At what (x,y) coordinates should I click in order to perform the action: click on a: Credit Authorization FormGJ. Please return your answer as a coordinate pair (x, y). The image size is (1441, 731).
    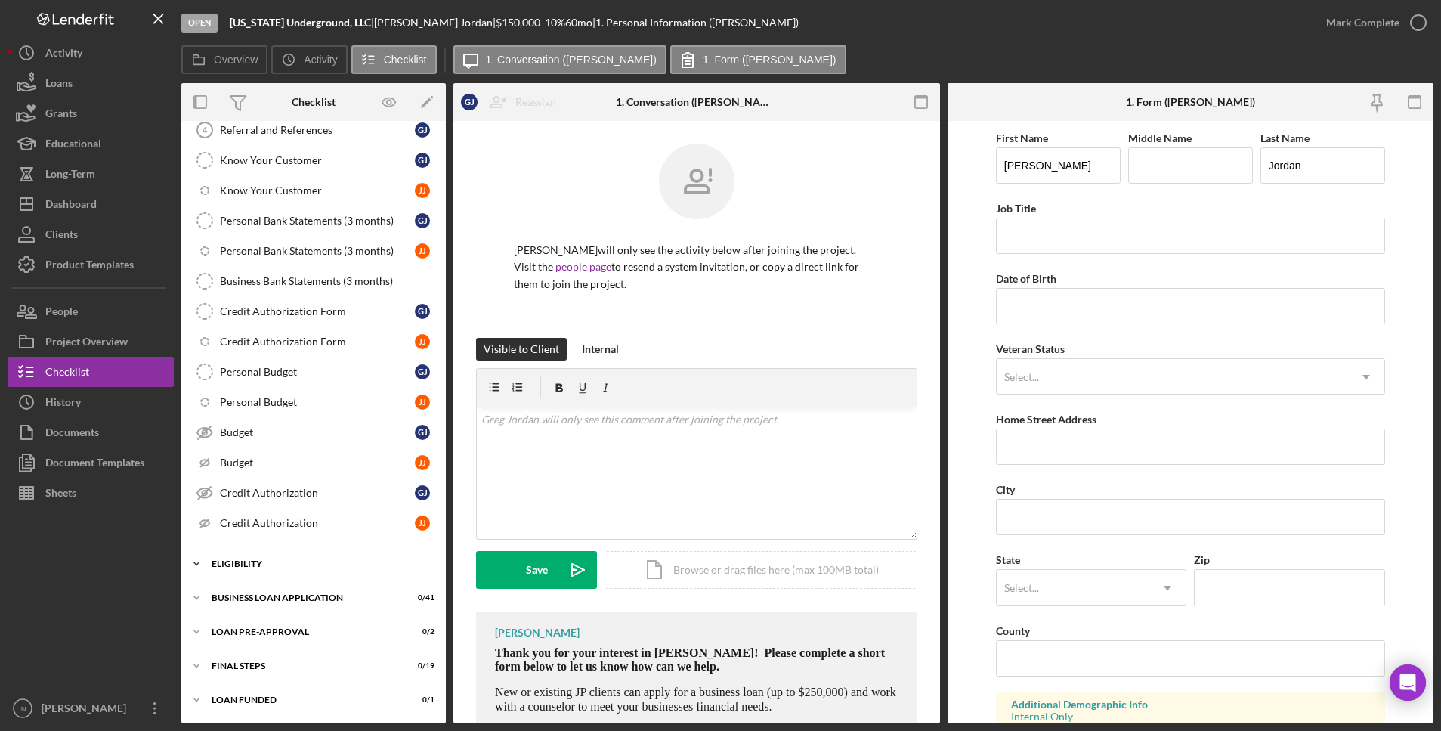
    Looking at the image, I should click on (314, 311).